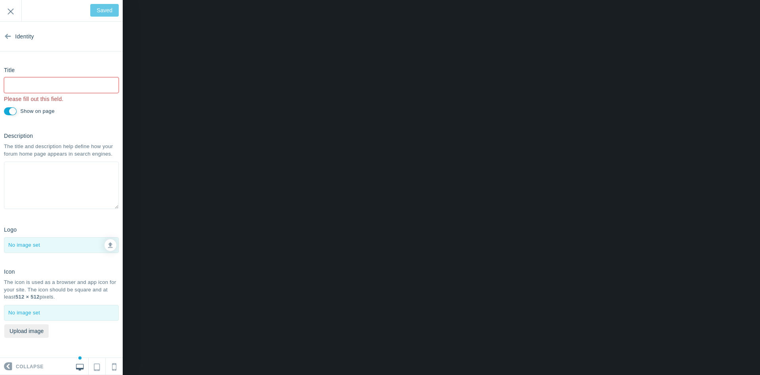 This screenshot has width=760, height=375. What do you see at coordinates (61, 150) in the screenshot?
I see `div: The title and description help define how your forum home page appears in search engines.` at bounding box center [61, 150].